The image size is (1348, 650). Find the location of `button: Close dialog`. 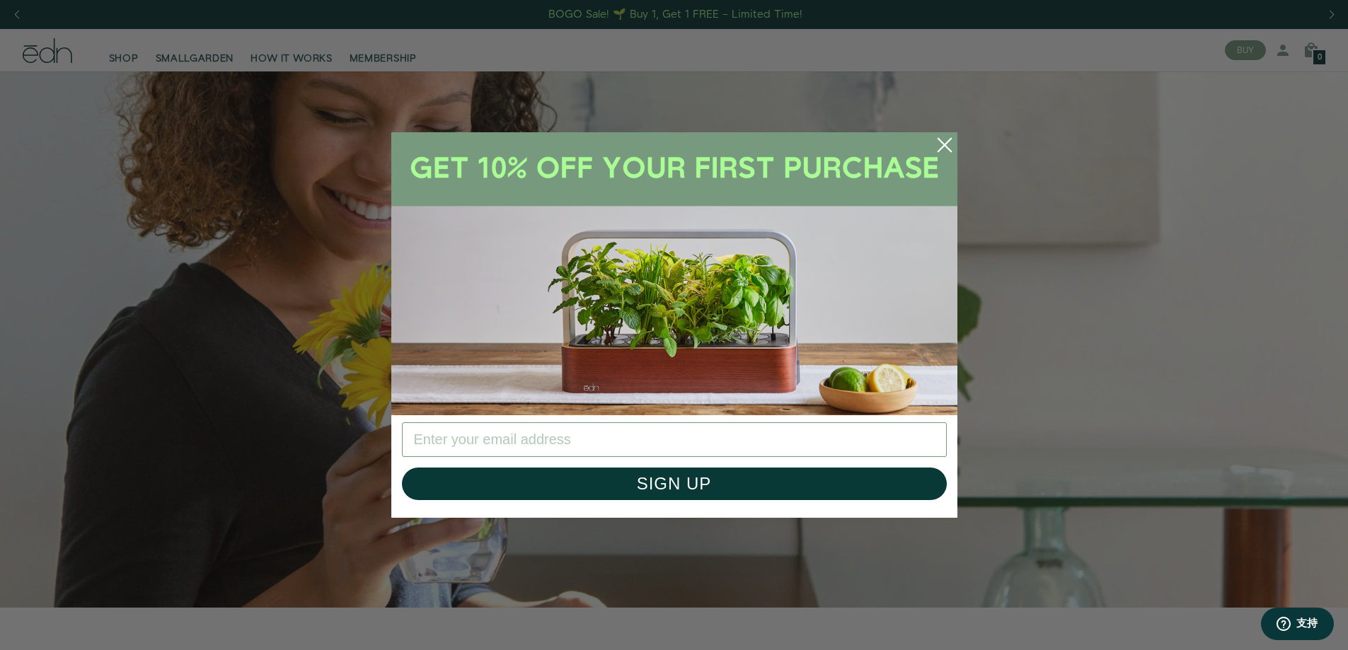

button: Close dialog is located at coordinates (945, 145).